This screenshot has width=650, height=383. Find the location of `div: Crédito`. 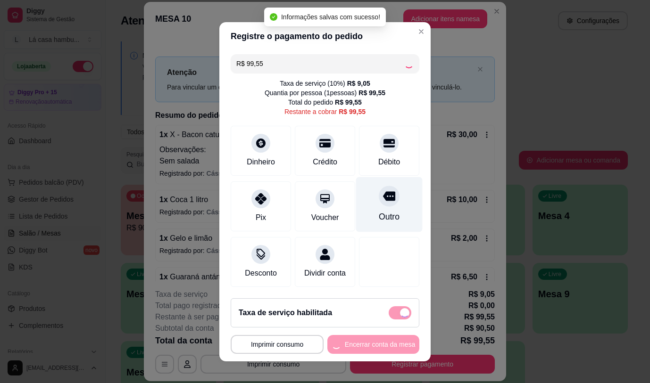

div: Crédito is located at coordinates (325, 162).